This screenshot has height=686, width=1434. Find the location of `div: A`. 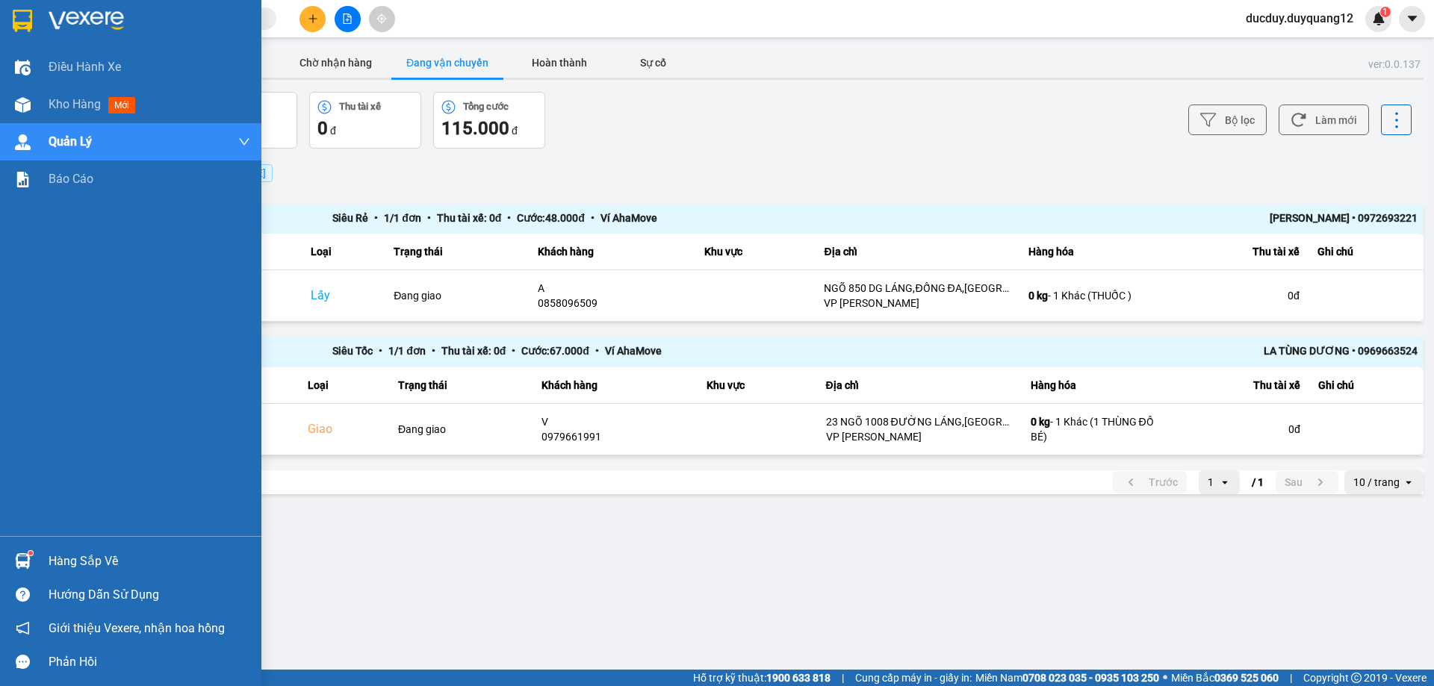

div: A is located at coordinates (611, 288).